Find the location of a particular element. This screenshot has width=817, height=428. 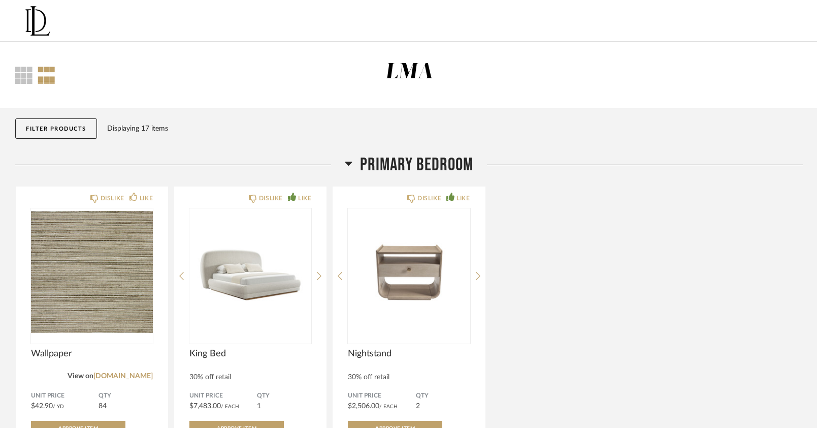

span: Wallpaper is located at coordinates (92, 353).